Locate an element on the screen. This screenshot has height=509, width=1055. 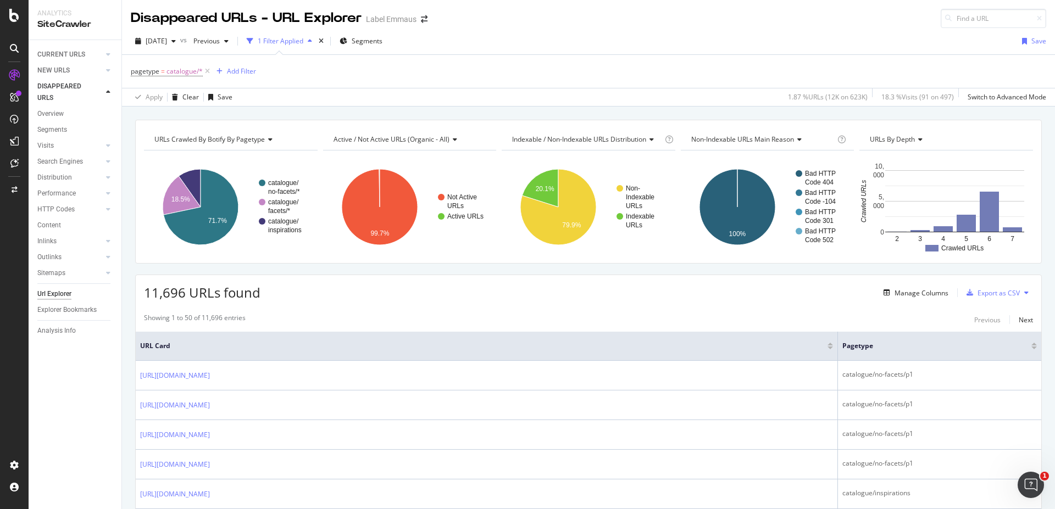
div: 18.3 % Visits ( 91 on 497 ) is located at coordinates (918, 97).